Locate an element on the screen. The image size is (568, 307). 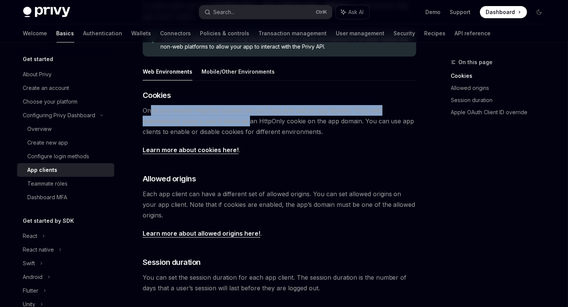
a: Transaction management is located at coordinates (293, 33).